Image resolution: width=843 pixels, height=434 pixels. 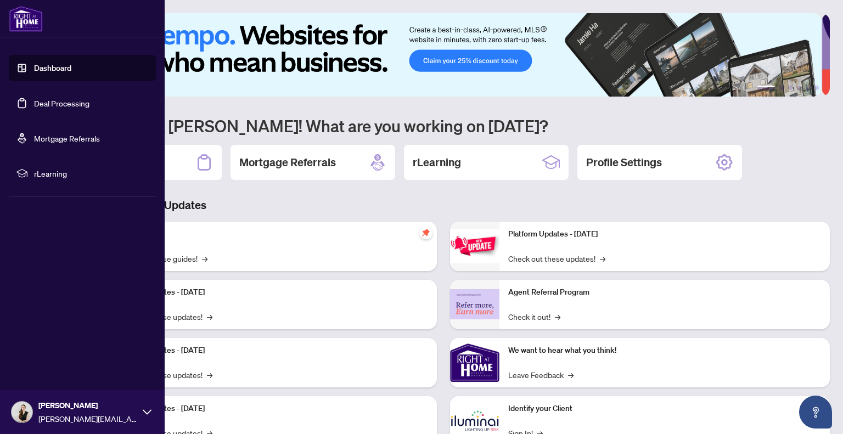 I want to click on button: 2, so click(x=782, y=88).